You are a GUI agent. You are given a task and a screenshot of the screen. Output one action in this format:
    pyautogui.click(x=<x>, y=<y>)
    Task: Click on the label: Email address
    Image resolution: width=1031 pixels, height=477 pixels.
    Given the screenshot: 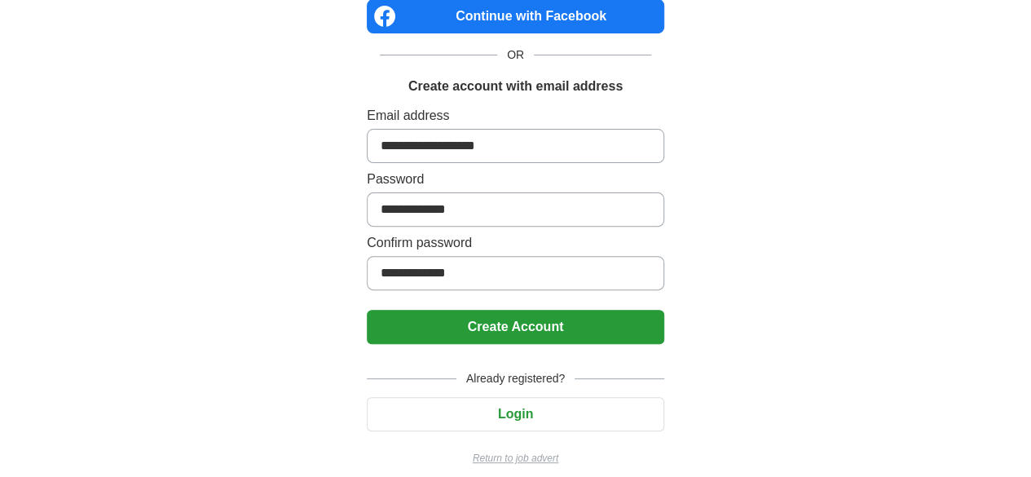 What is the action you would take?
    pyautogui.click(x=515, y=116)
    